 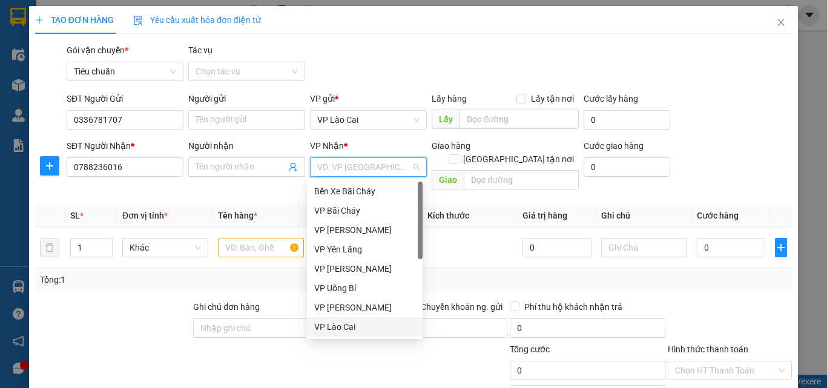 I want to click on input: Ghi chú đơn hàng, so click(x=271, y=328).